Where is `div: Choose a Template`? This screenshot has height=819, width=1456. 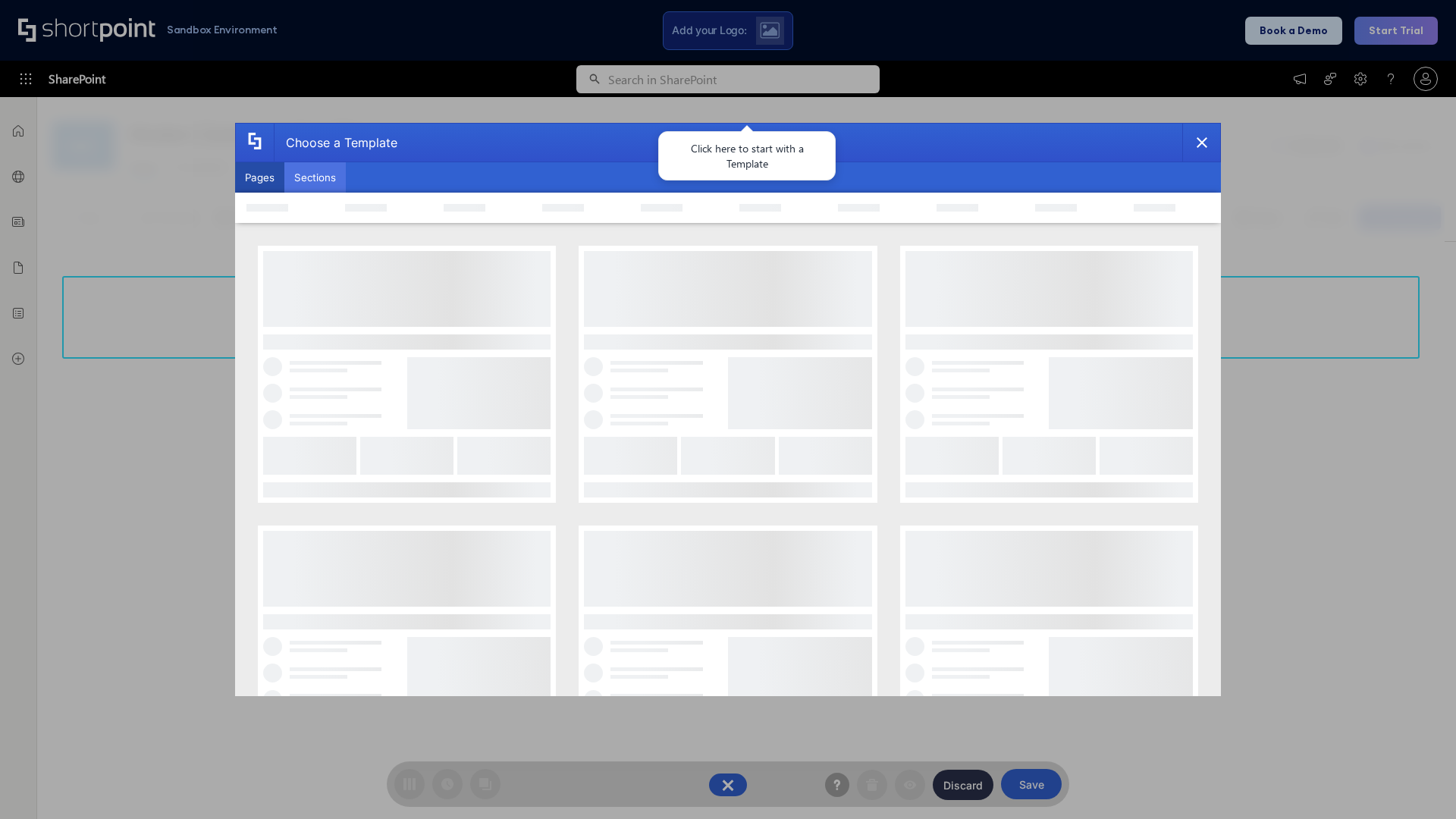
div: Choose a Template is located at coordinates (335, 143).